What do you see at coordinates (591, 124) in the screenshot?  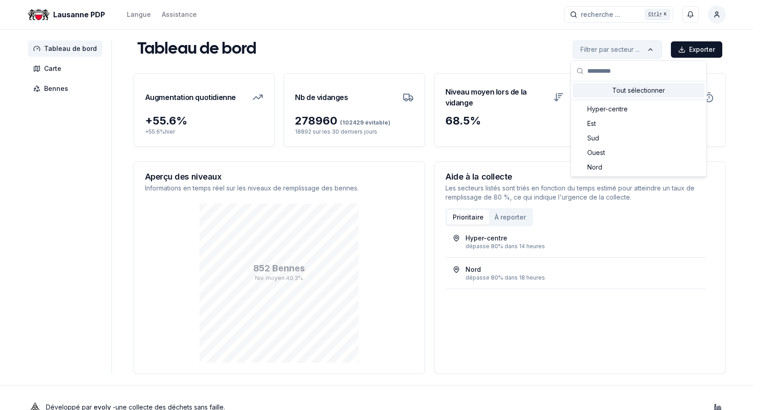 I see `span: Est` at bounding box center [591, 124].